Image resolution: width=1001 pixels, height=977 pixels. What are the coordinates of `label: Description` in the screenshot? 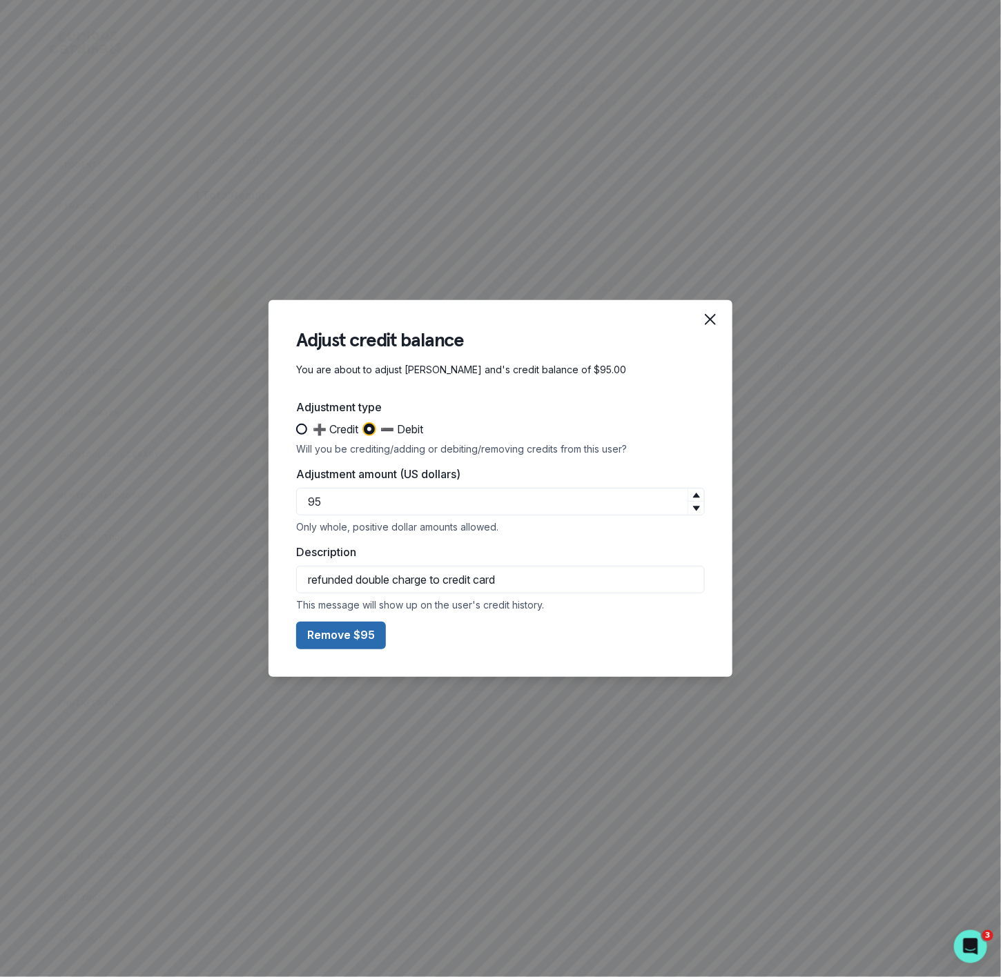 It's located at (496, 552).